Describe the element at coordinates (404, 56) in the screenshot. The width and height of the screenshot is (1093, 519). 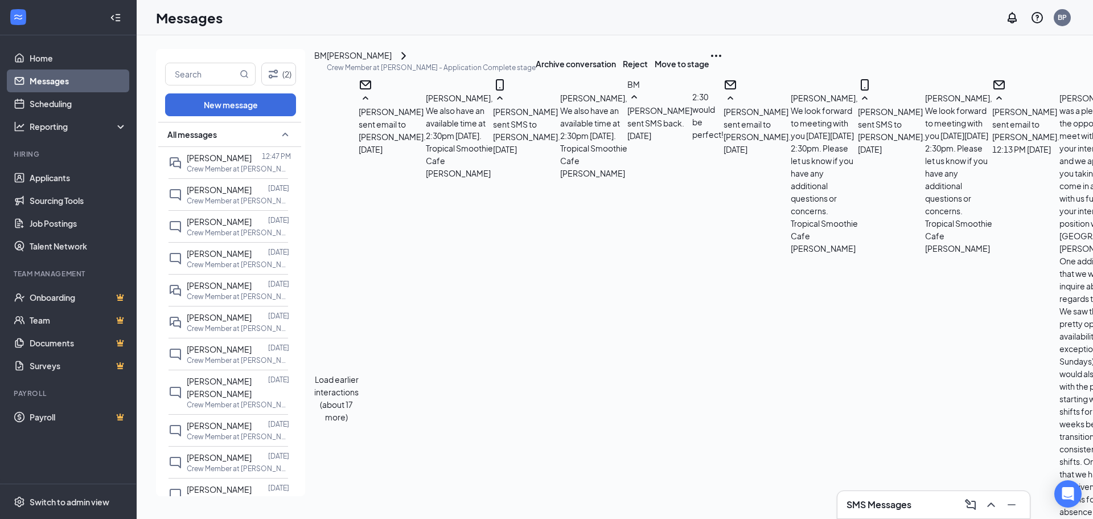
I see `svg: ChevronRight` at that location.